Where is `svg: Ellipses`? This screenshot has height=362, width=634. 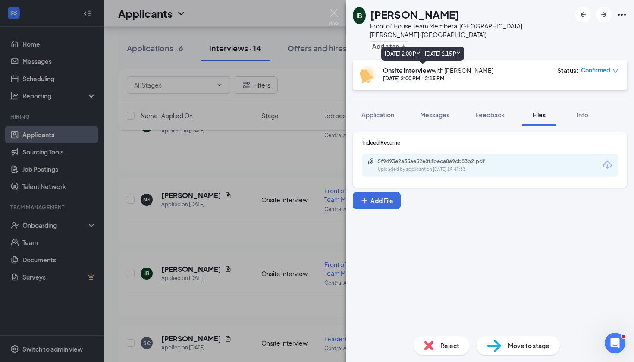
svg: Ellipses is located at coordinates (622, 15).